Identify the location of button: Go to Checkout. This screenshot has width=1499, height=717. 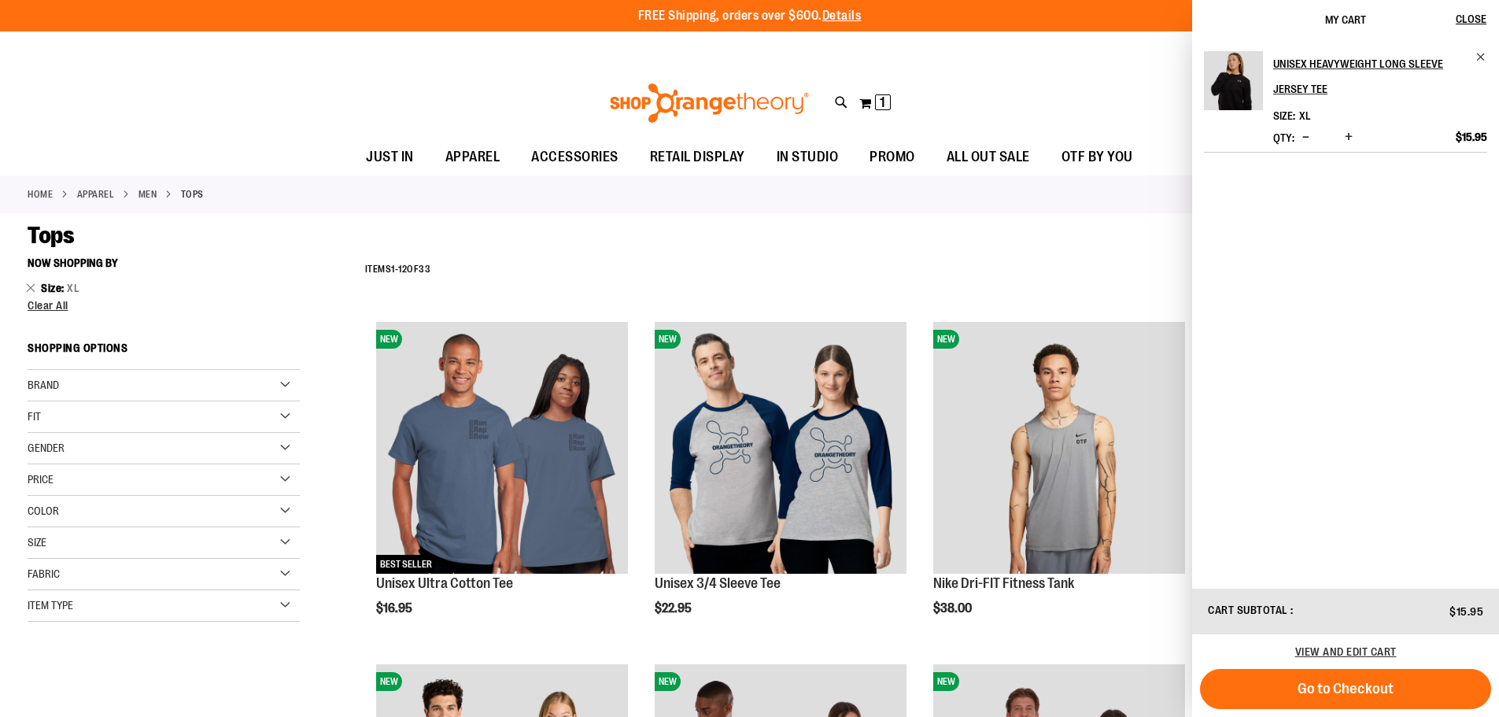
(1345, 688).